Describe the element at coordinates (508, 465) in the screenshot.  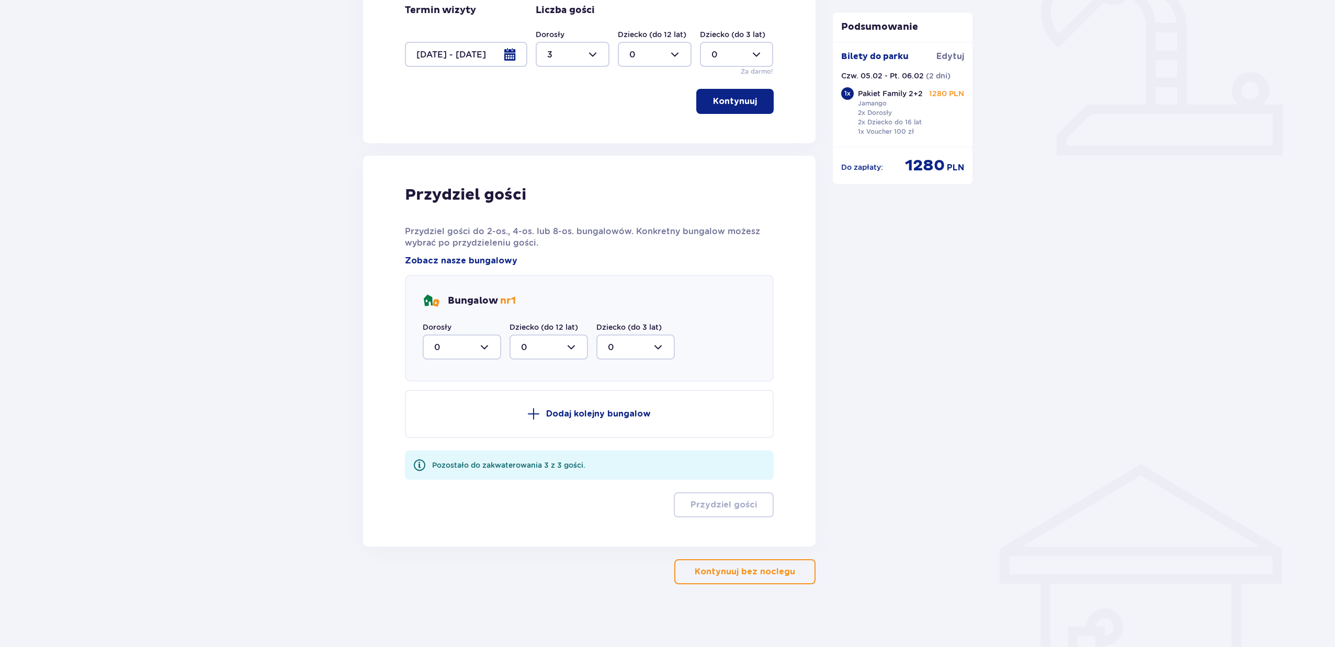
I see `div: Pozostało do zakwaterowania 3 z 3 gości.` at that location.